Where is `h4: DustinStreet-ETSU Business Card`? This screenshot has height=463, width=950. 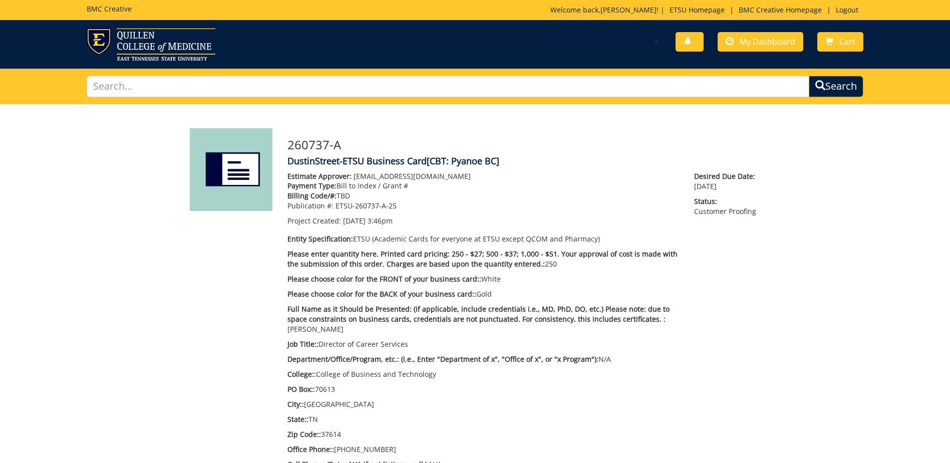 h4: DustinStreet-ETSU Business Card is located at coordinates (524, 161).